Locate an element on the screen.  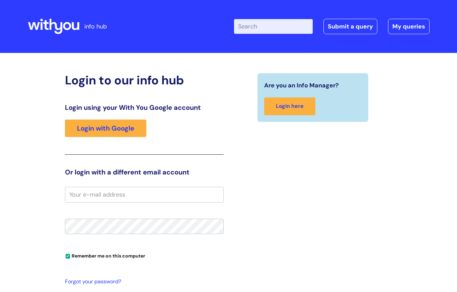
a: Login here is located at coordinates (290, 106).